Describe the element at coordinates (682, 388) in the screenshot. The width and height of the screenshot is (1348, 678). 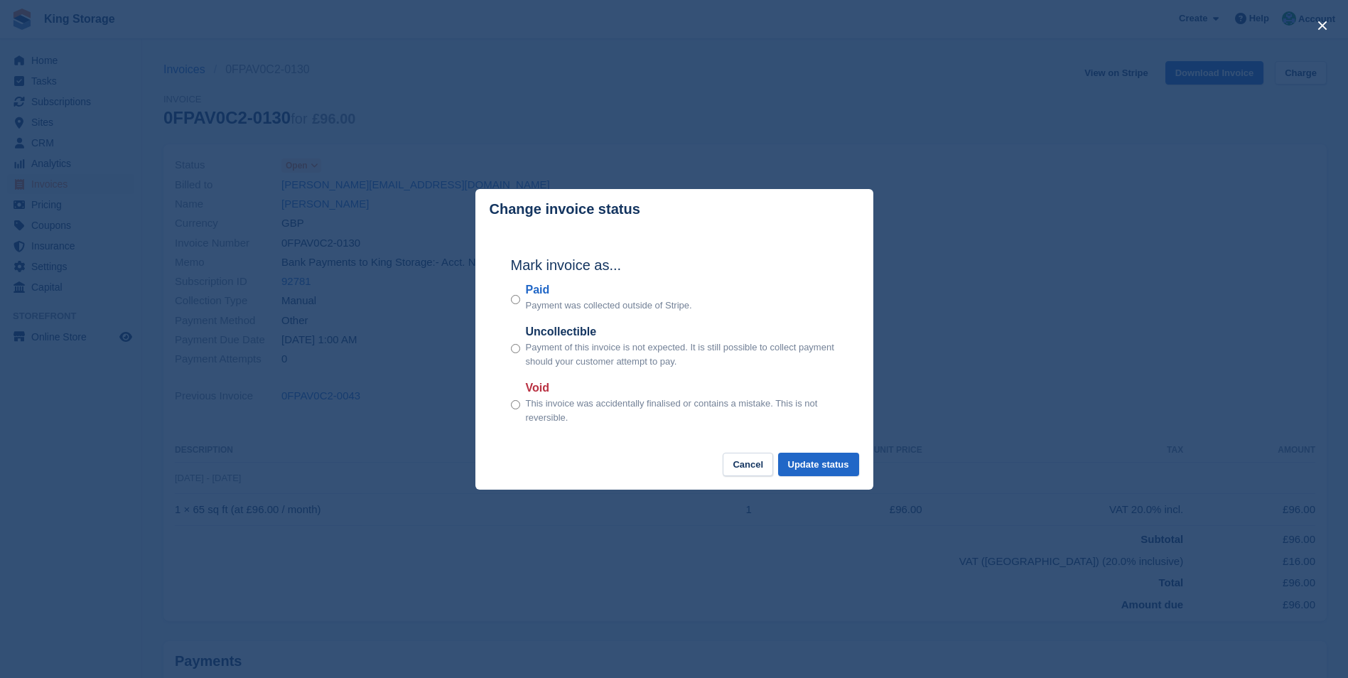
I see `label: Void` at that location.